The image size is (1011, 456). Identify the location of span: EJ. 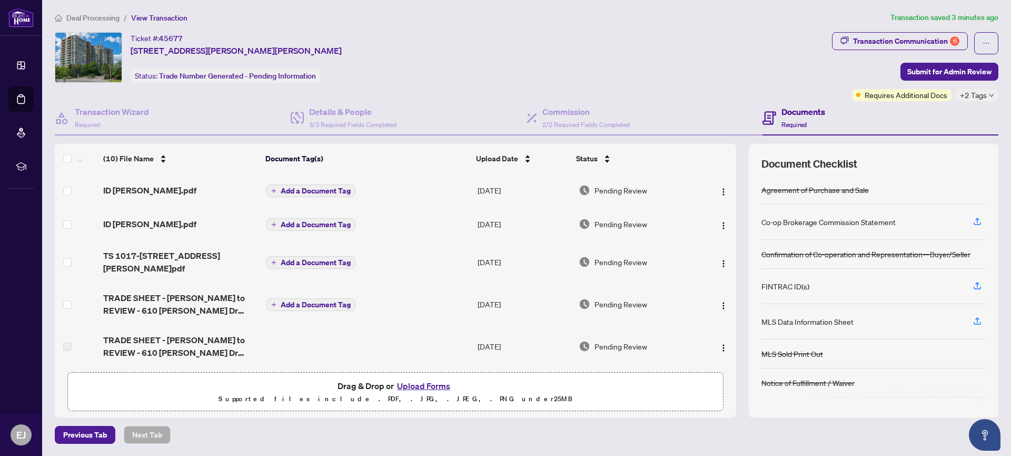
(21, 435).